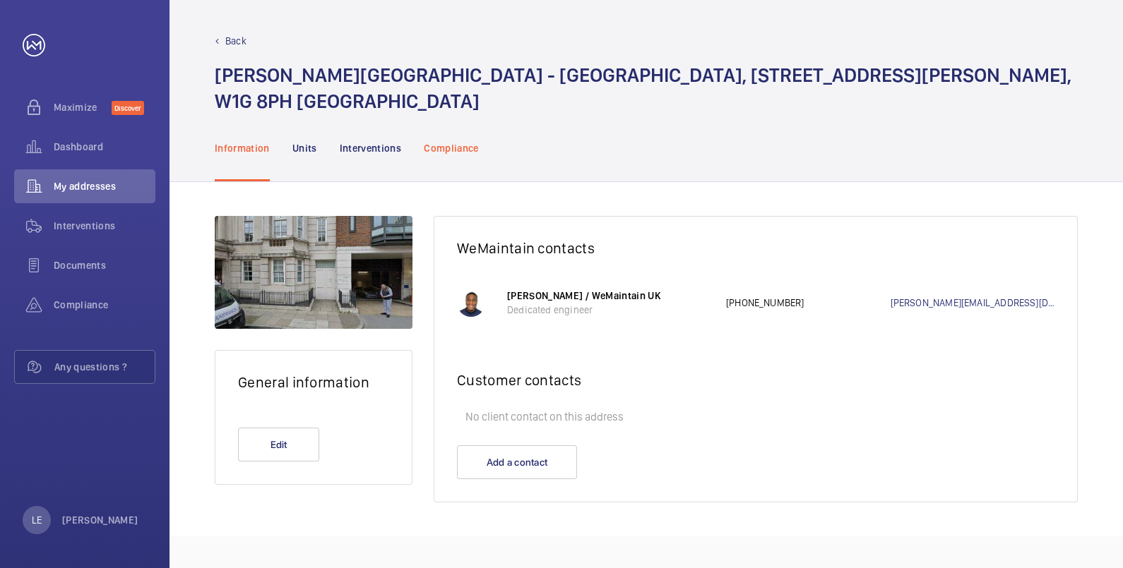 The width and height of the screenshot is (1123, 568). Describe the element at coordinates (128, 108) in the screenshot. I see `span: Discover` at that location.